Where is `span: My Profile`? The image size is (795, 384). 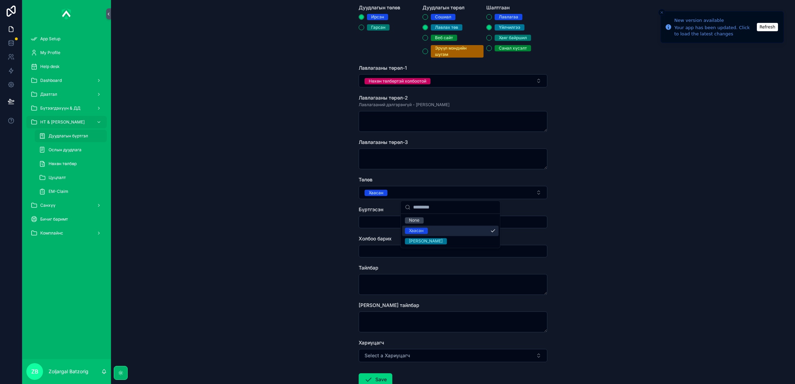
span: My Profile is located at coordinates (50, 53).